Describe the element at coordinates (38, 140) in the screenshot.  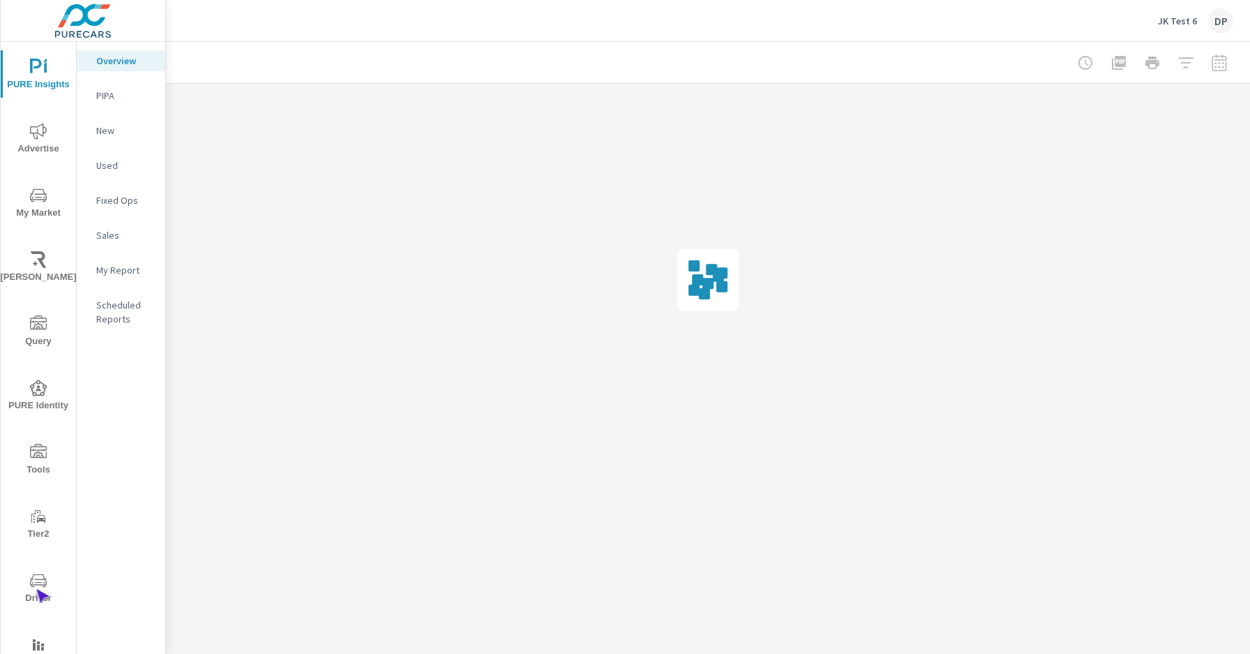
I see `span: Advertise` at that location.